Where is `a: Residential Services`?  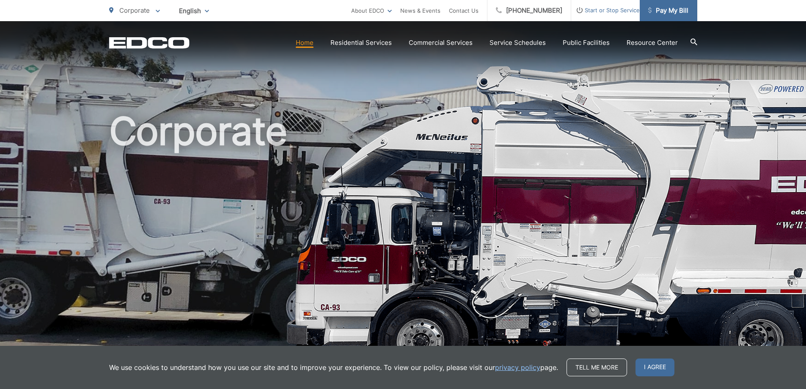 a: Residential Services is located at coordinates (361, 43).